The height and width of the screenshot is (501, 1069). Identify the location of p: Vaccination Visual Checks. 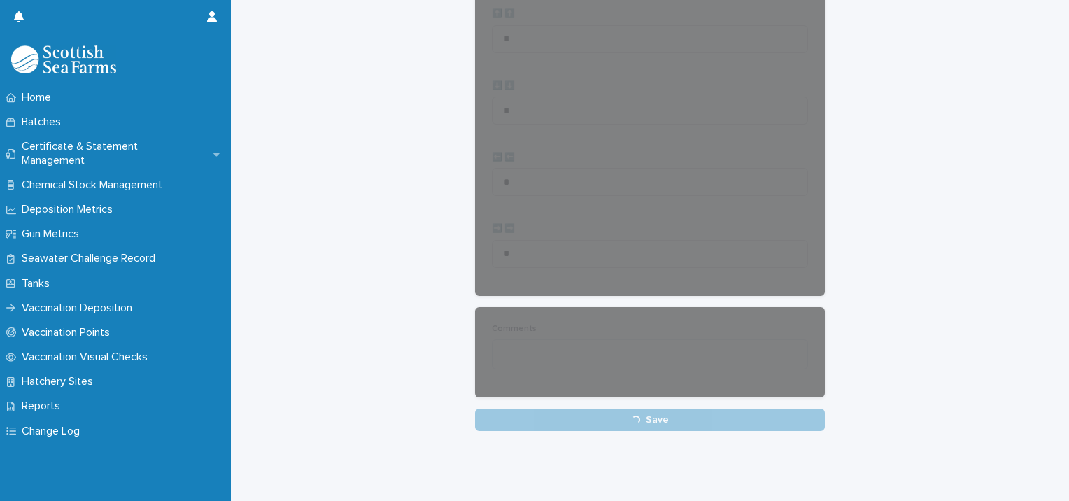
(87, 357).